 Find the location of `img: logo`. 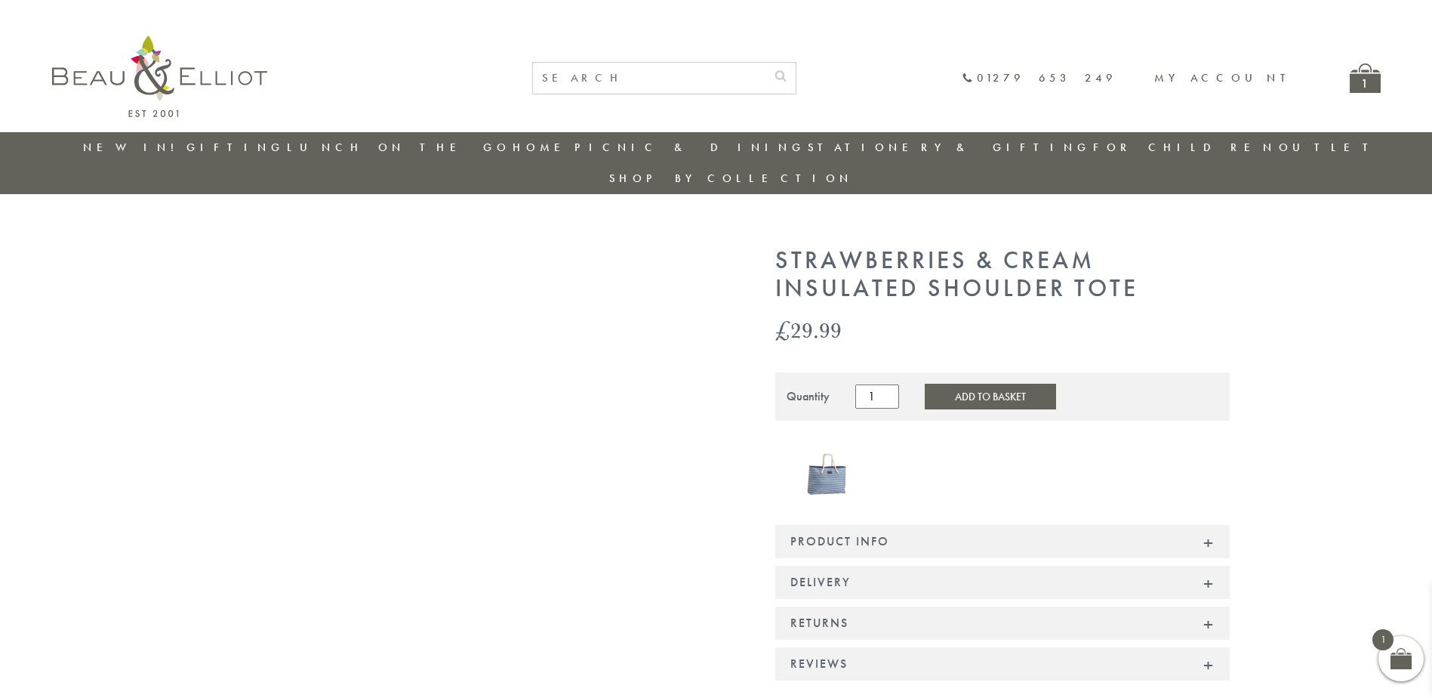

img: logo is located at coordinates (159, 76).